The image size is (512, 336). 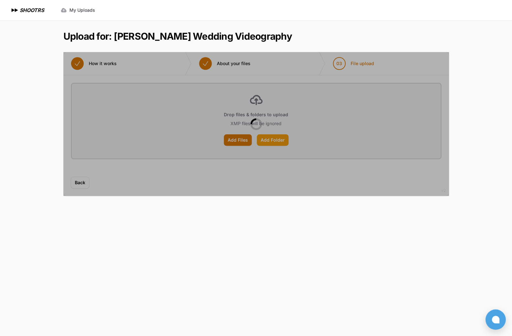 I want to click on img: SHOOTRS, so click(x=15, y=10).